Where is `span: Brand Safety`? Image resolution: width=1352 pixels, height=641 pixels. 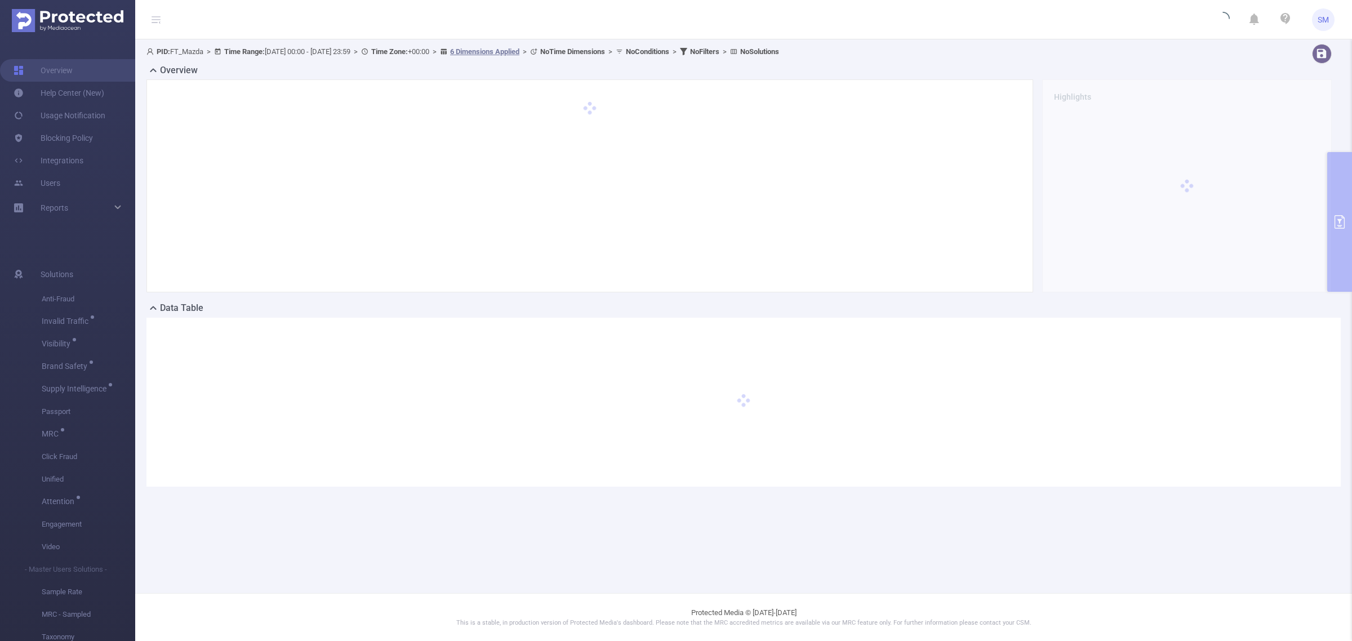 span: Brand Safety is located at coordinates (66, 366).